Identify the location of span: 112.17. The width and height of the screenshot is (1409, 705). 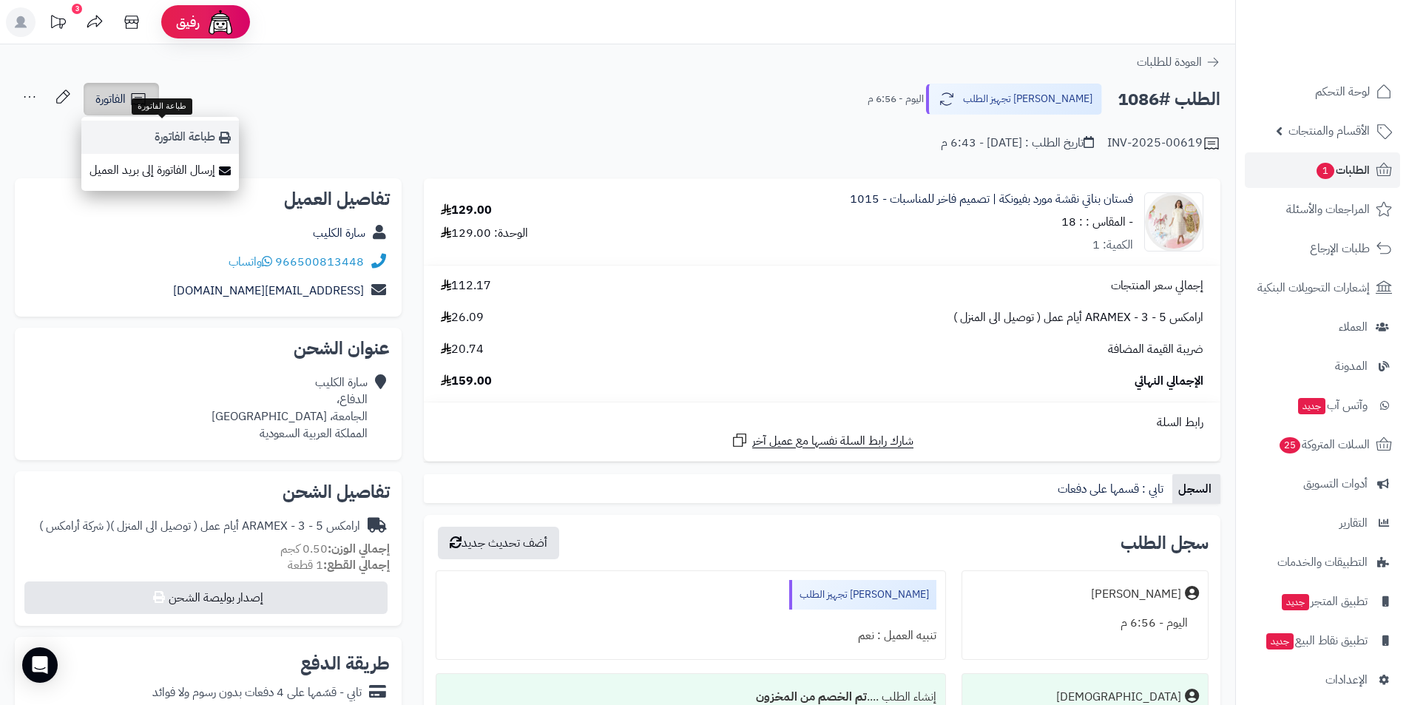
(466, 285).